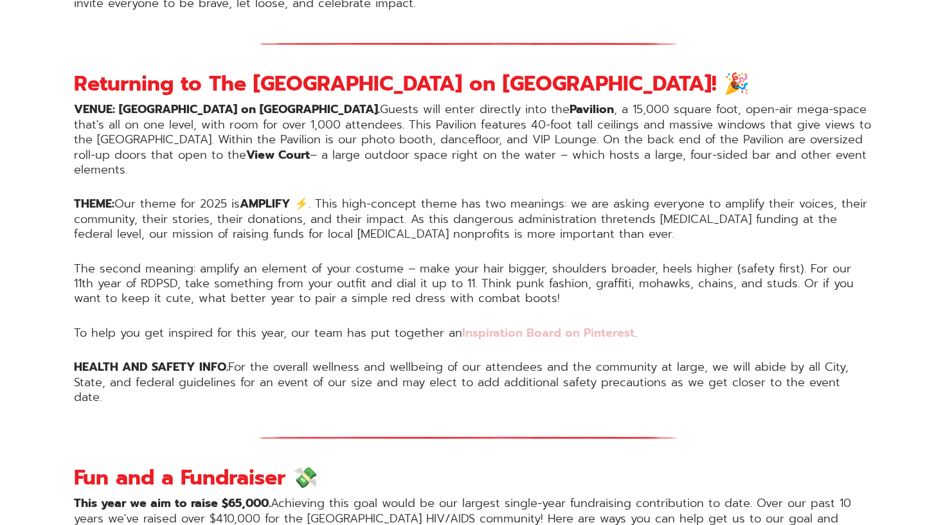 The width and height of the screenshot is (945, 525). What do you see at coordinates (196, 477) in the screenshot?
I see `strong: Fun and a Fundraiser 💸` at bounding box center [196, 477].